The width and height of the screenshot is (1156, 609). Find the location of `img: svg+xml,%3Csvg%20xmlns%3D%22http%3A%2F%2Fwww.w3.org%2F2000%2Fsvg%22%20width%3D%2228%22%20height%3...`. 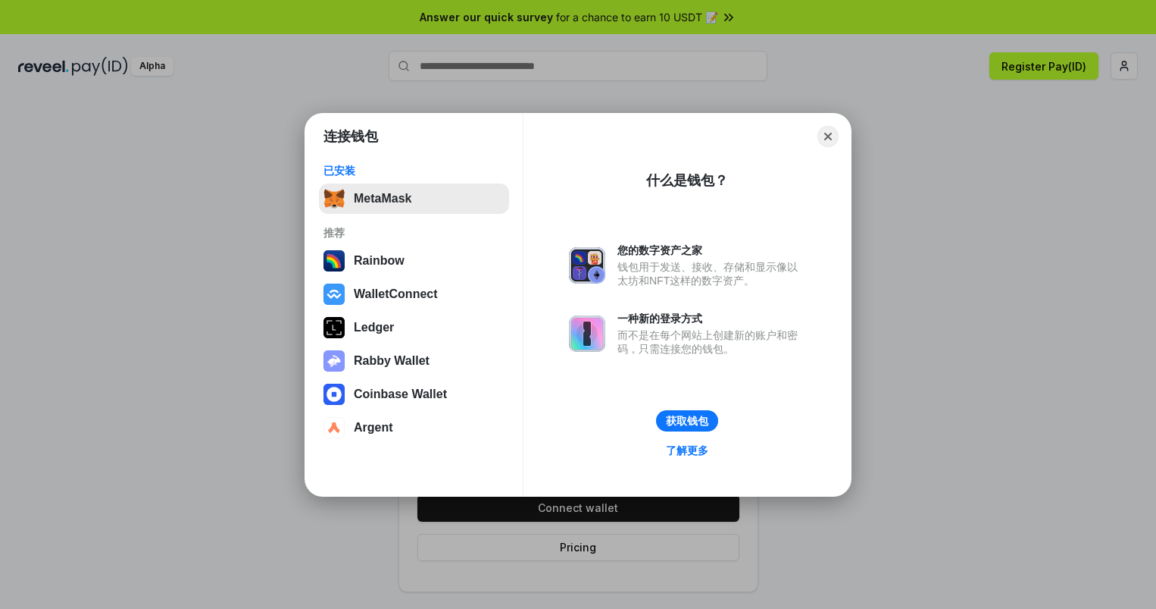

img: svg+xml,%3Csvg%20xmlns%3D%22http%3A%2F%2Fwww.w3.org%2F2000%2Fsvg%22%20width%3D%2228%22%20height%3... is located at coordinates (334, 327).